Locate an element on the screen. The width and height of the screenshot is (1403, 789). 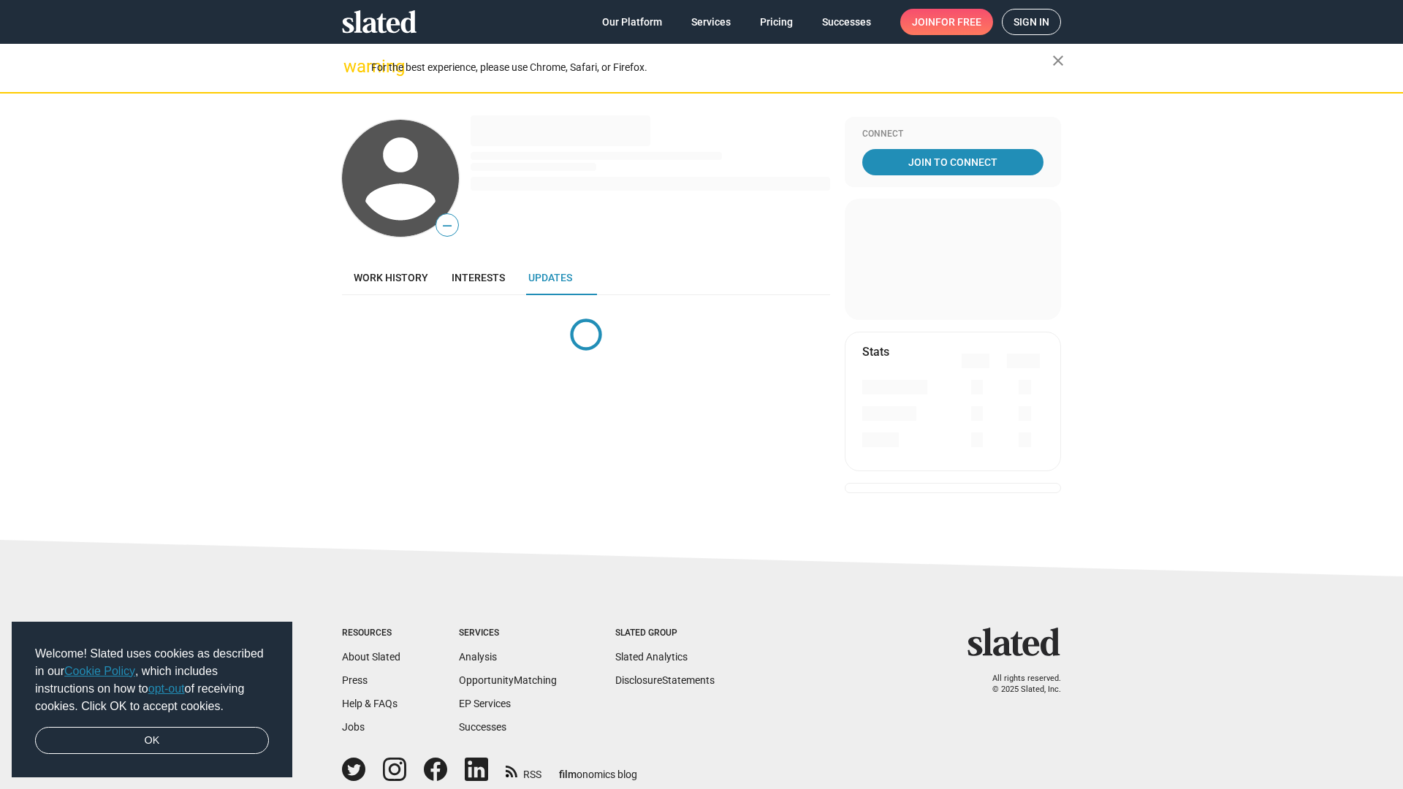
a: RSS is located at coordinates (523, 770).